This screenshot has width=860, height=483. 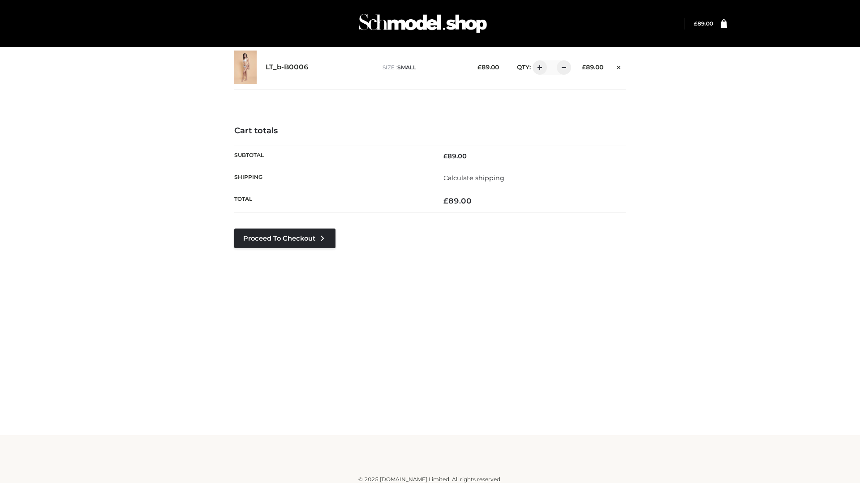 What do you see at coordinates (423, 23) in the screenshot?
I see `img: Schmodel Admin 964` at bounding box center [423, 23].